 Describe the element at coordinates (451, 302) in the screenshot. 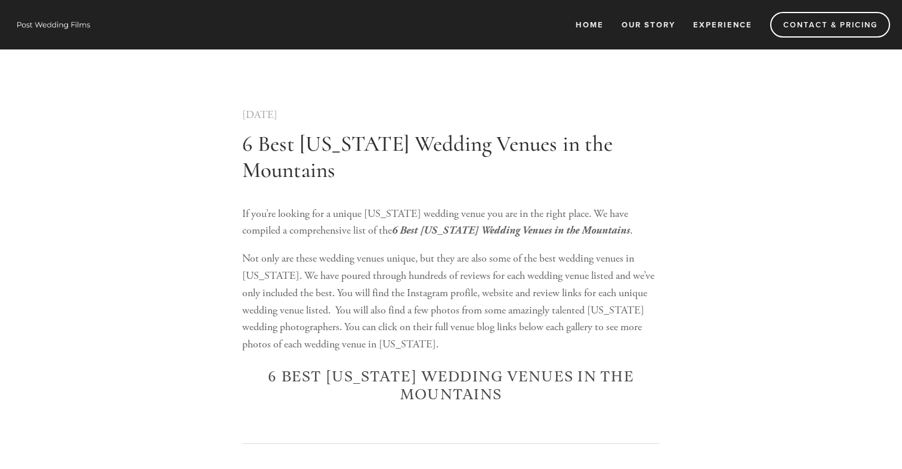

I see `p: Not only are these wedding venues unique, but they are also some of the best wedding venues in [U...` at that location.